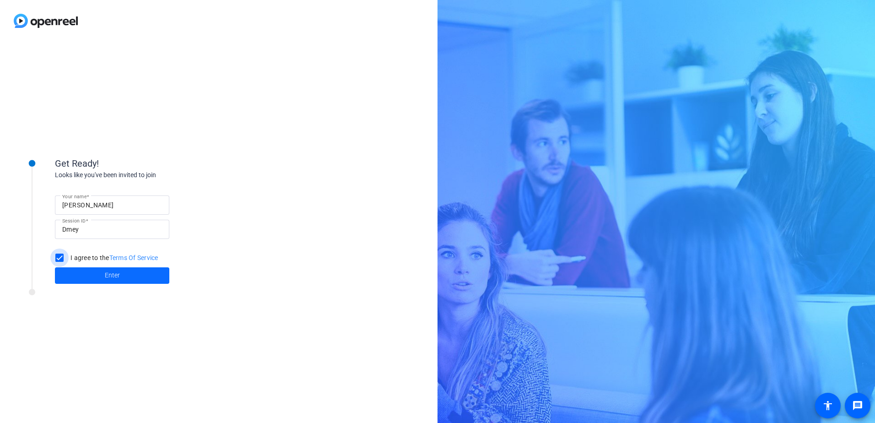  Describe the element at coordinates (114, 258) in the screenshot. I see `label: I agree to the` at that location.